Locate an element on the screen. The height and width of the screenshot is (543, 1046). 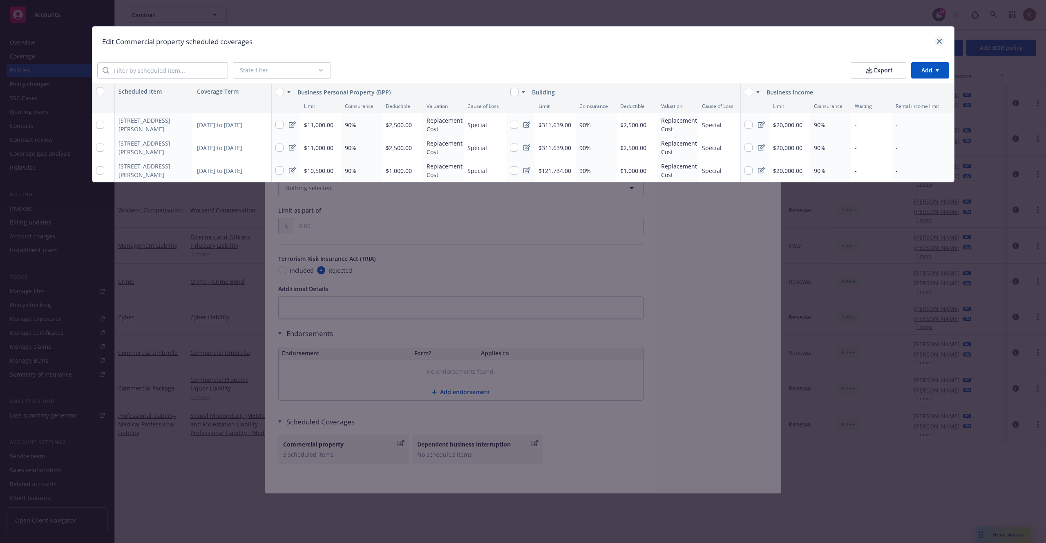
div: Rental income limit is located at coordinates (923, 106).